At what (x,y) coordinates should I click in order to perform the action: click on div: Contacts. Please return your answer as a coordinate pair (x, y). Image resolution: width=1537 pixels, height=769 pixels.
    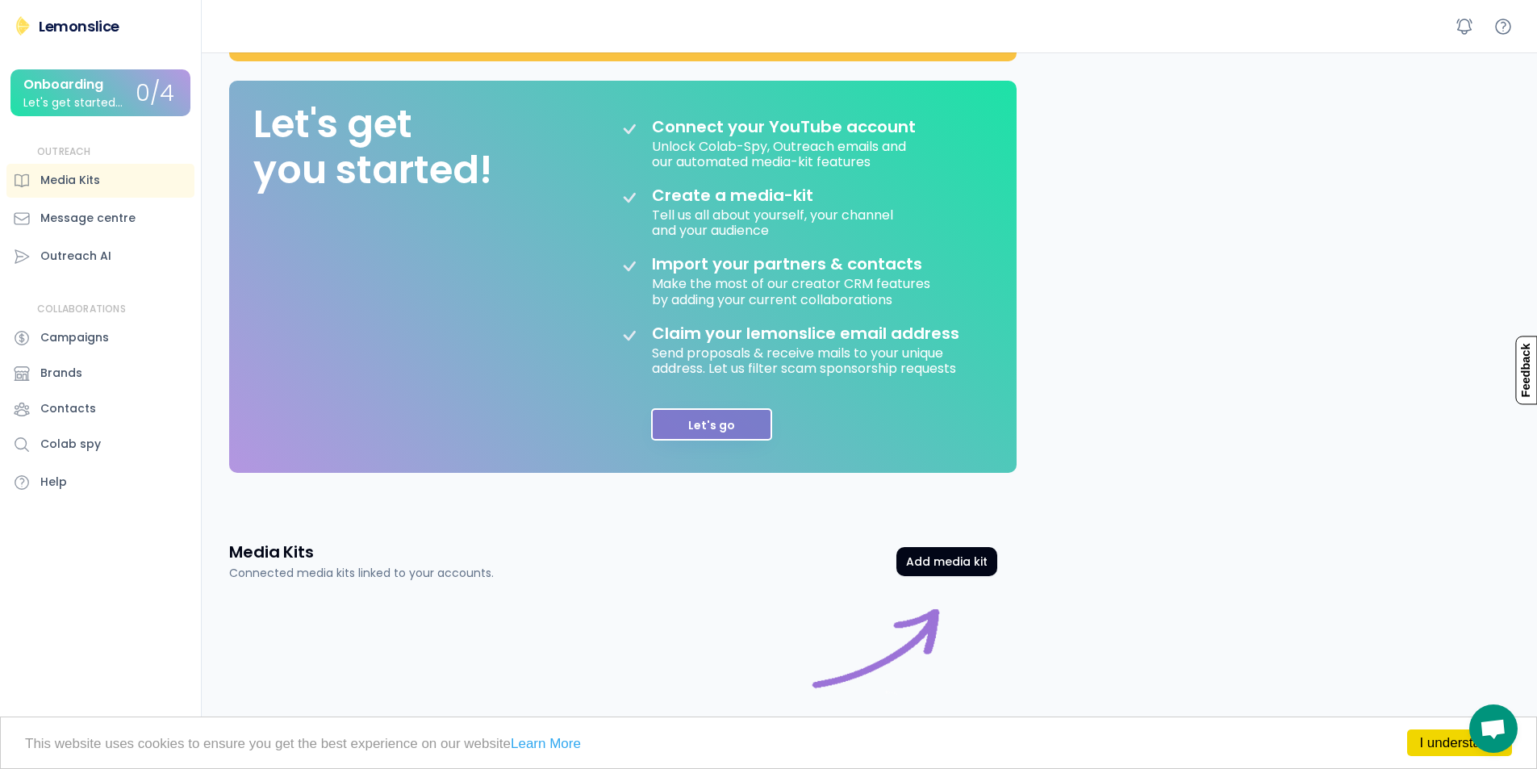
    Looking at the image, I should click on (68, 408).